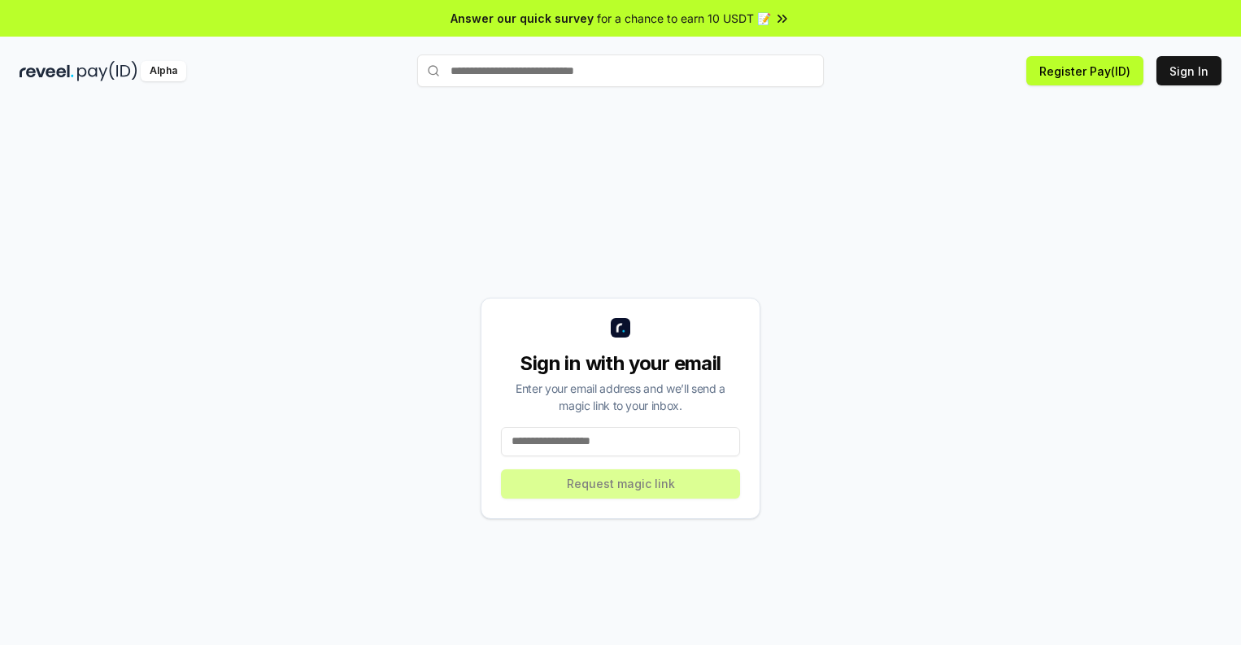 The height and width of the screenshot is (645, 1241). What do you see at coordinates (1085, 71) in the screenshot?
I see `button: Register Pay(ID)` at bounding box center [1085, 71].